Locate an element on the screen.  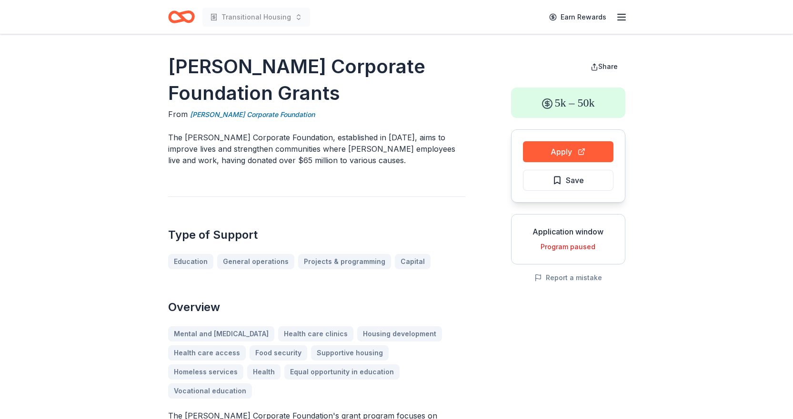
div: From is located at coordinates (317, 114).